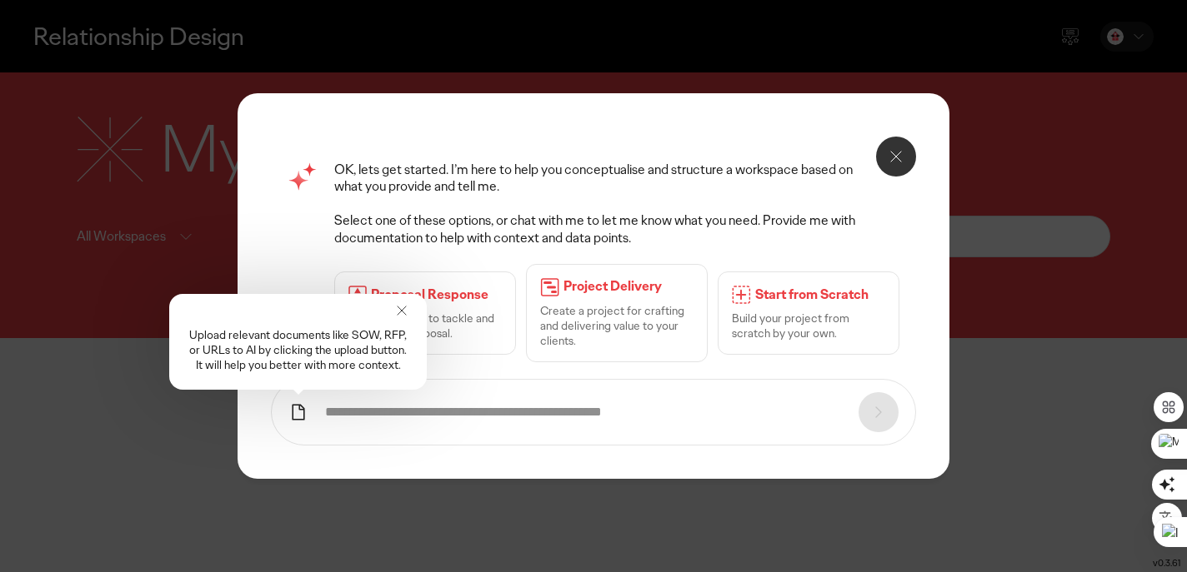 This screenshot has width=1187, height=572. Describe the element at coordinates (820, 295) in the screenshot. I see `p: Start from Scratch` at that location.